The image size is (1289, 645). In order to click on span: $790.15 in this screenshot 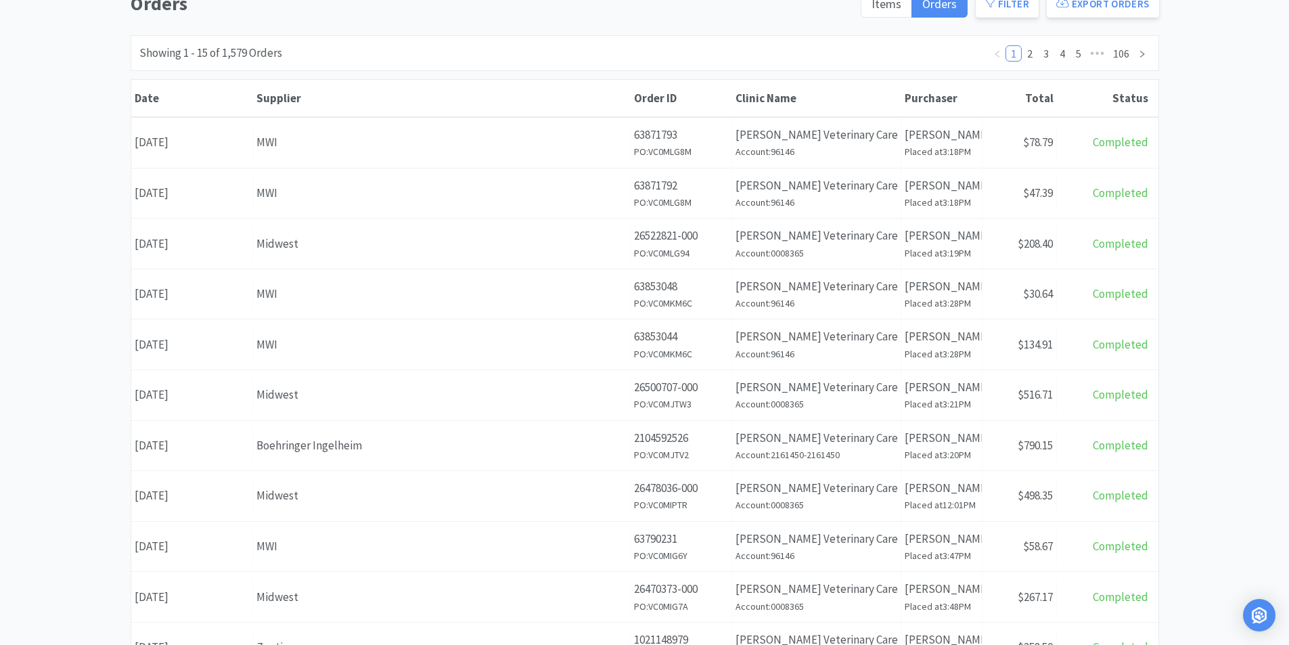, I will do `click(1035, 445)`.